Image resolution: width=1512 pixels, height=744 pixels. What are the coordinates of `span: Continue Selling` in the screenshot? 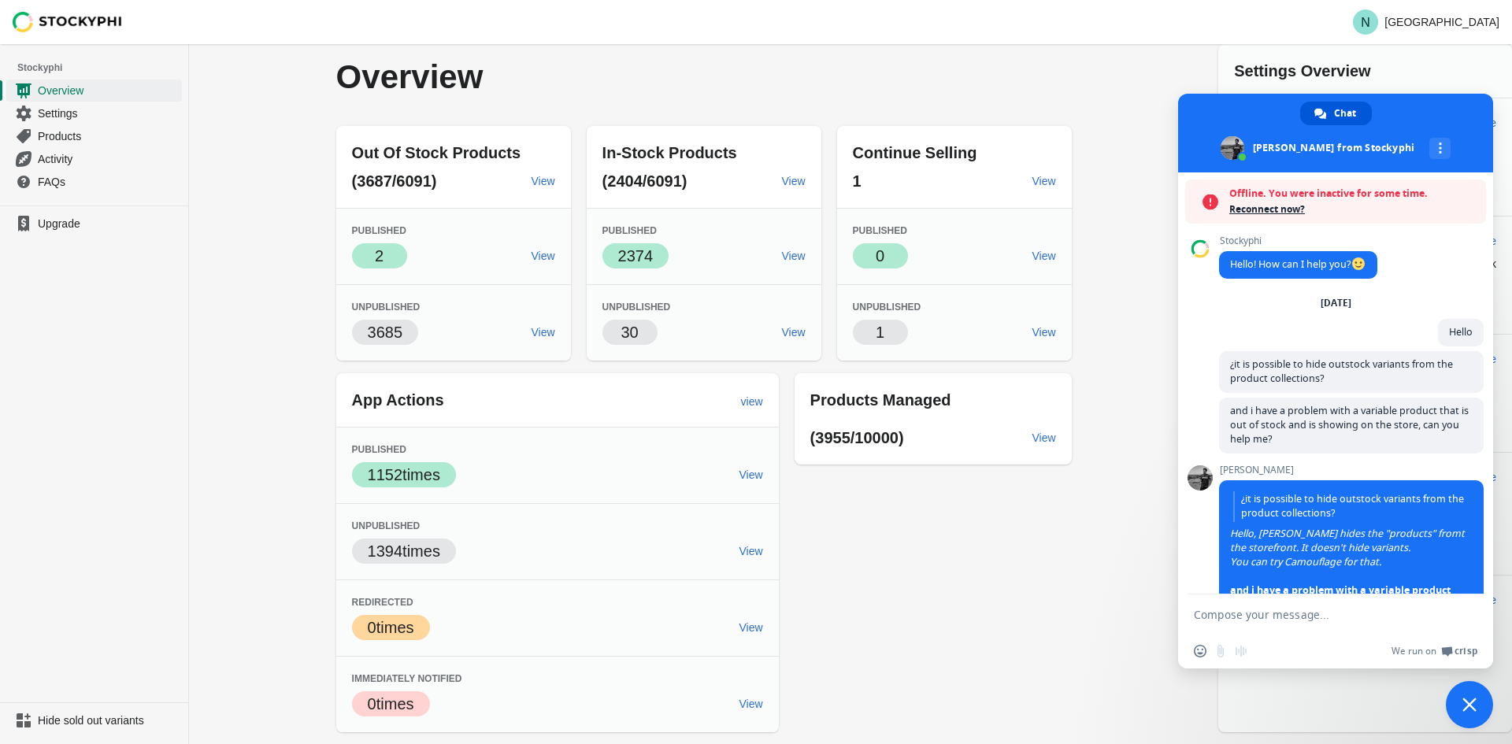 It's located at (915, 153).